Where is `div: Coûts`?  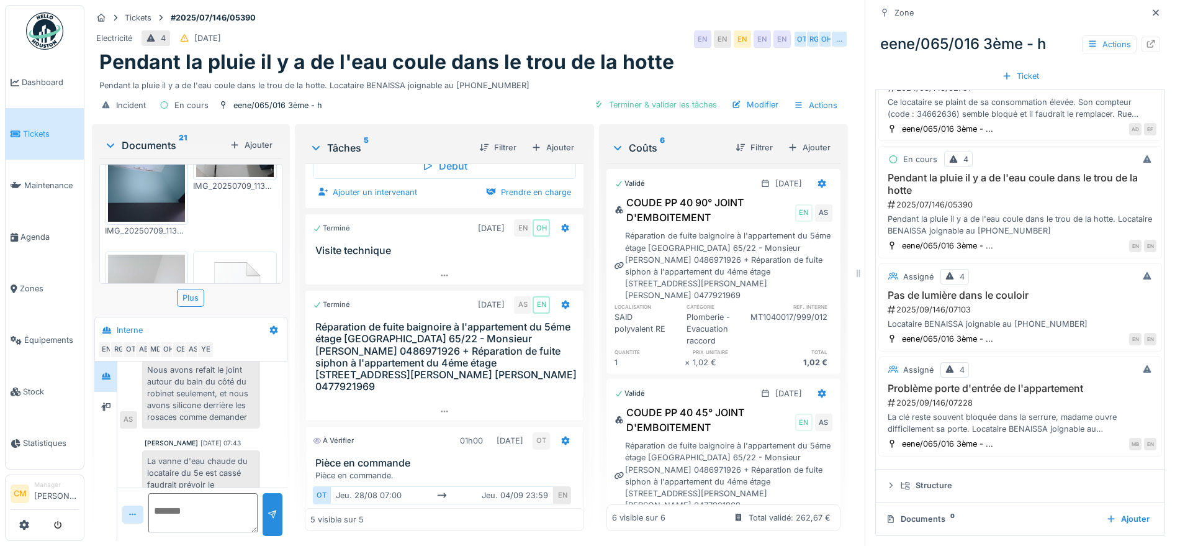
div: Coûts is located at coordinates (668, 148).